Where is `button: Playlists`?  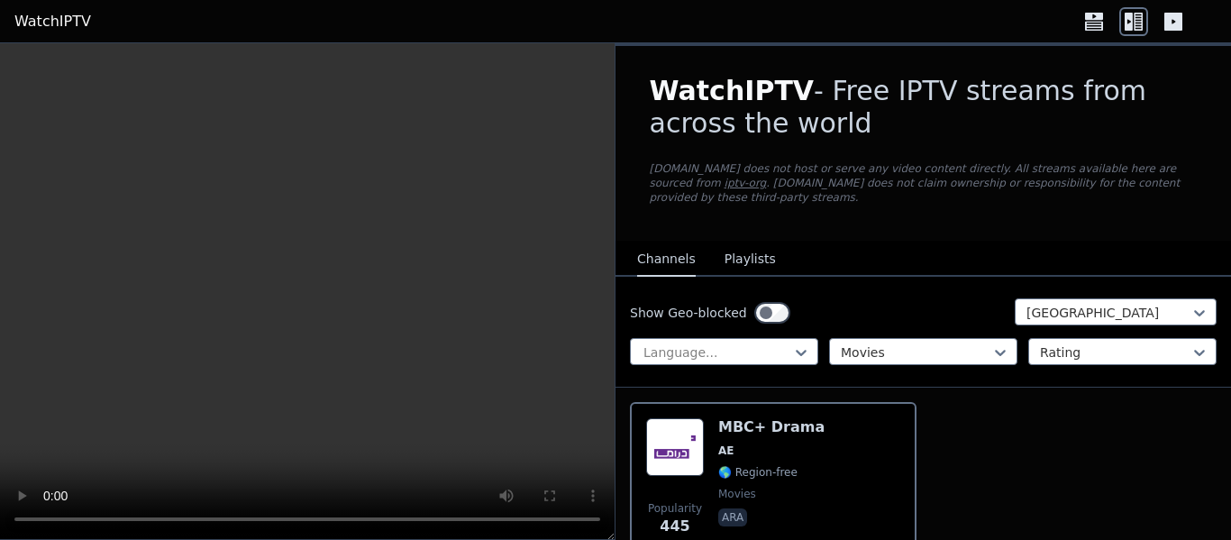 button: Playlists is located at coordinates (750, 260).